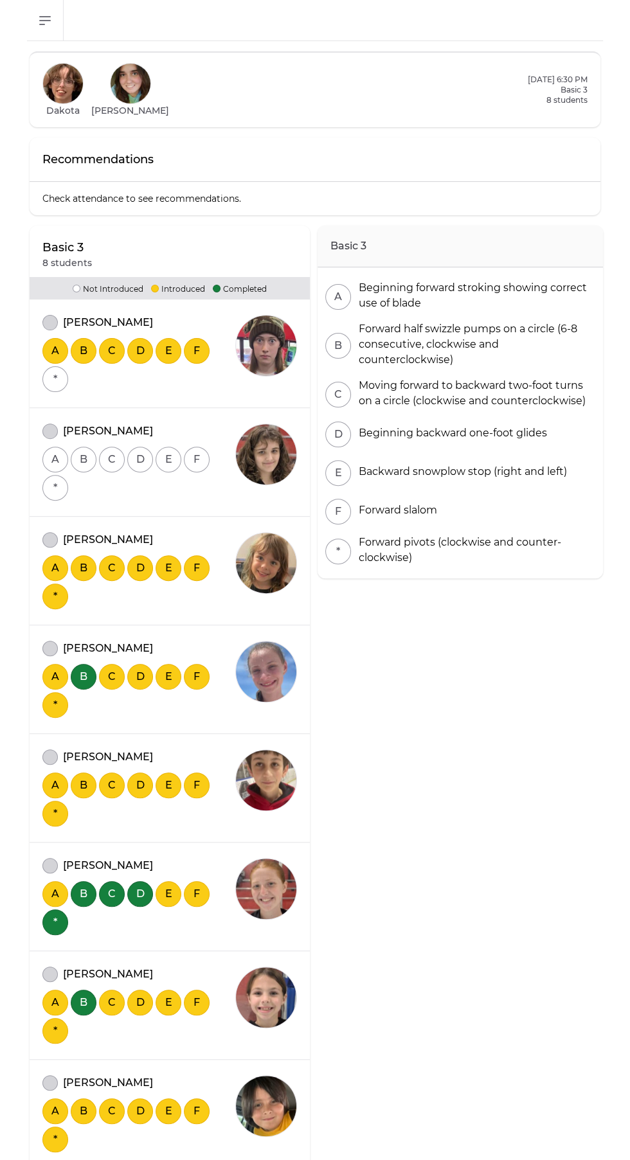 This screenshot has height=1160, width=630. Describe the element at coordinates (474, 344) in the screenshot. I see `div: Forward half swizzle pumps on a circle (6-8 consecutive, clockwise and counterclockwise)` at that location.